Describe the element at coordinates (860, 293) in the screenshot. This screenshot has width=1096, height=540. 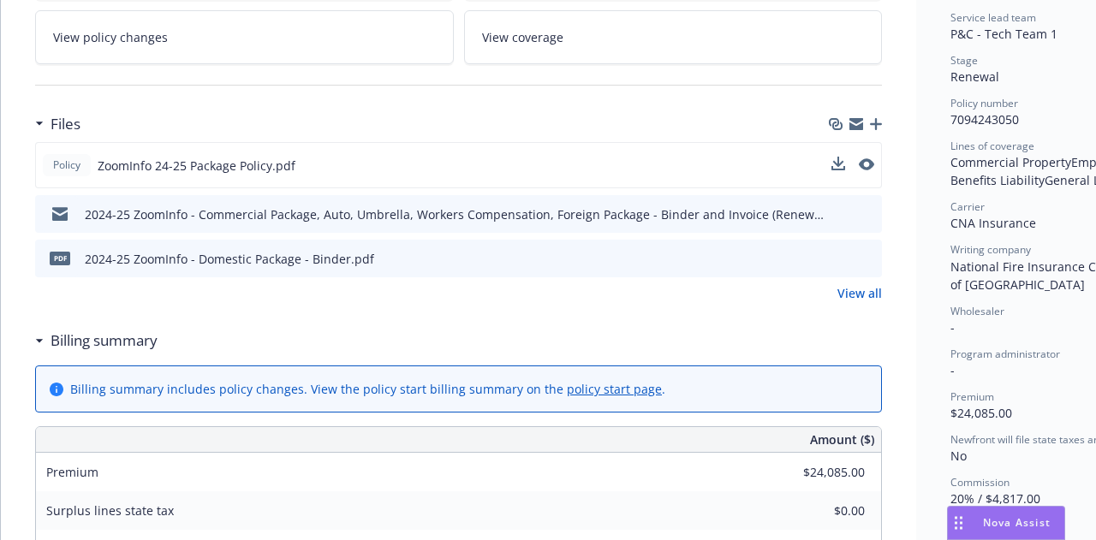
I see `a: View all` at that location.